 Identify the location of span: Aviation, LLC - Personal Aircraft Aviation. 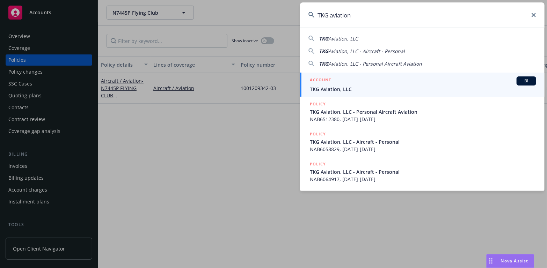
(375, 64).